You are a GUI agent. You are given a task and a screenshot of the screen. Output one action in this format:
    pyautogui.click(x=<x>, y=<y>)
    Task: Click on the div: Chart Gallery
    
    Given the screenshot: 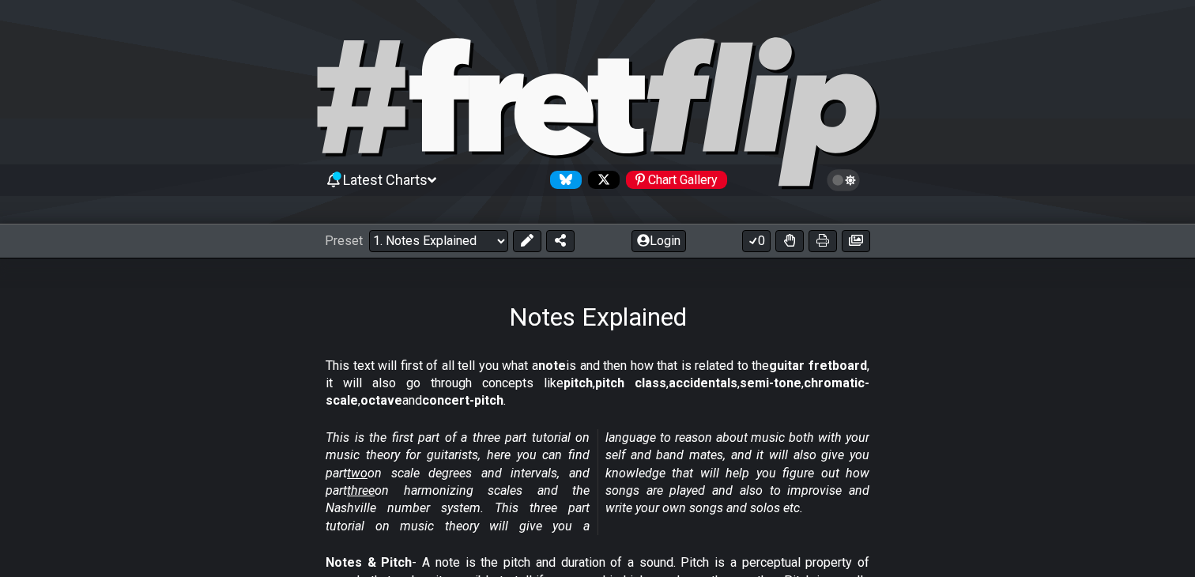 What is the action you would take?
    pyautogui.click(x=677, y=179)
    